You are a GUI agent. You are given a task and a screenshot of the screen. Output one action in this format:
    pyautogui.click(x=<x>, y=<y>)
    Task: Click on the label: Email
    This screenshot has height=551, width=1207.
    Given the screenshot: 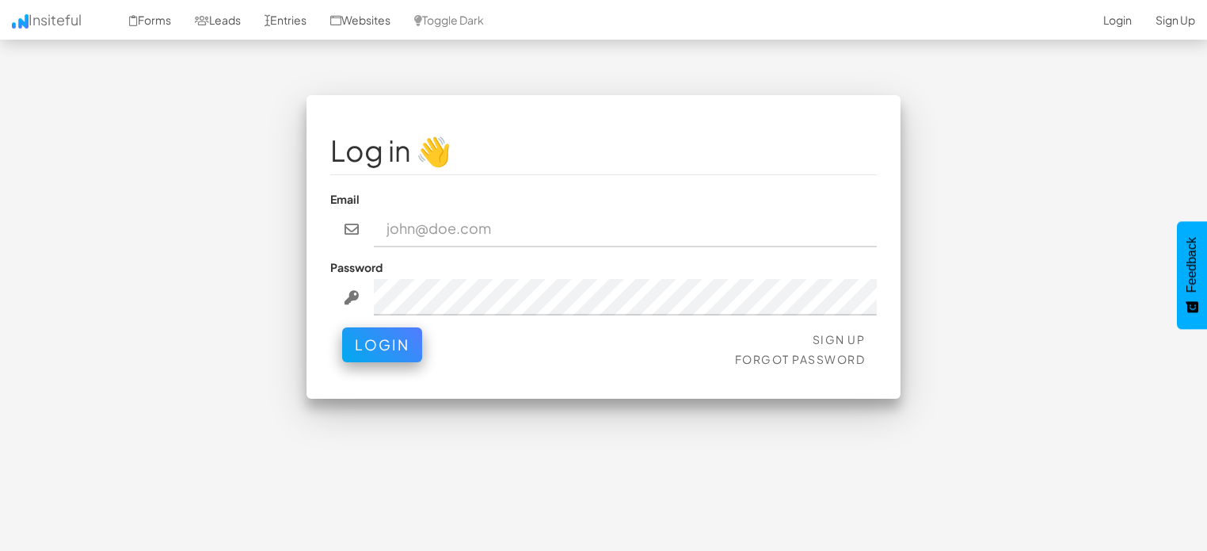 What is the action you would take?
    pyautogui.click(x=345, y=199)
    